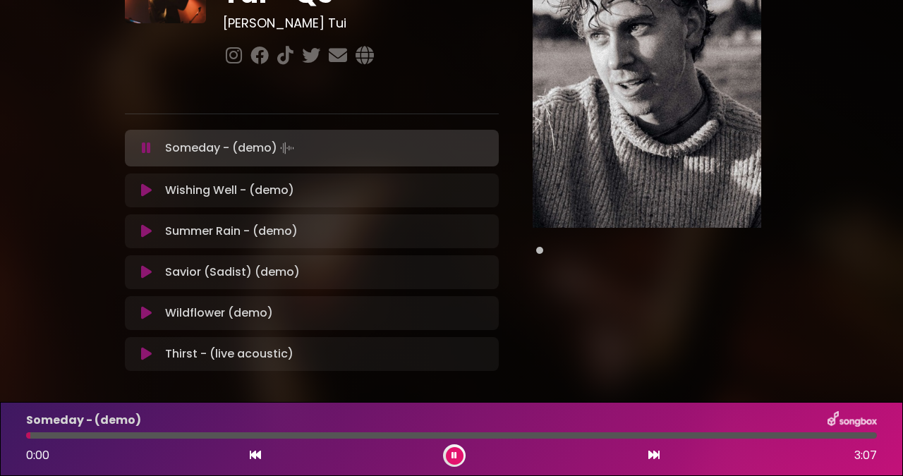 The height and width of the screenshot is (476, 903). What do you see at coordinates (229, 190) in the screenshot?
I see `p: Wishing Well - (demo)` at bounding box center [229, 190].